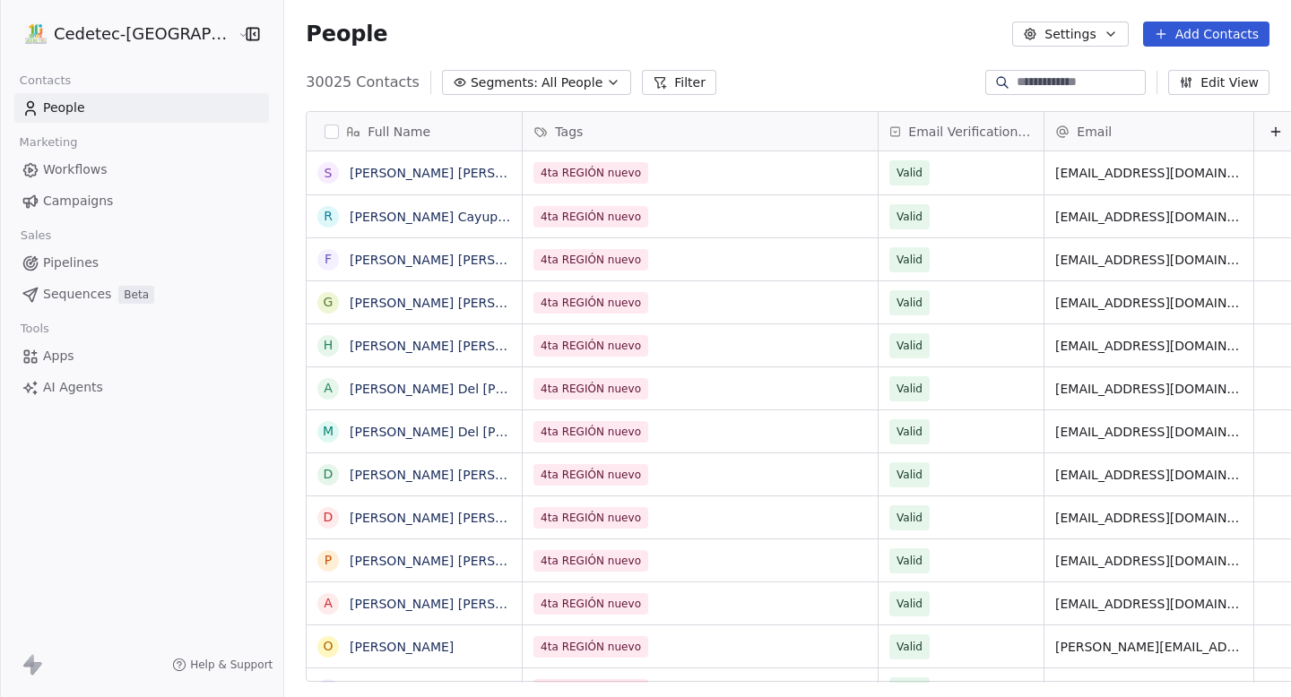 The height and width of the screenshot is (697, 1291). Describe the element at coordinates (700, 131) in the screenshot. I see `div: Tags` at that location.